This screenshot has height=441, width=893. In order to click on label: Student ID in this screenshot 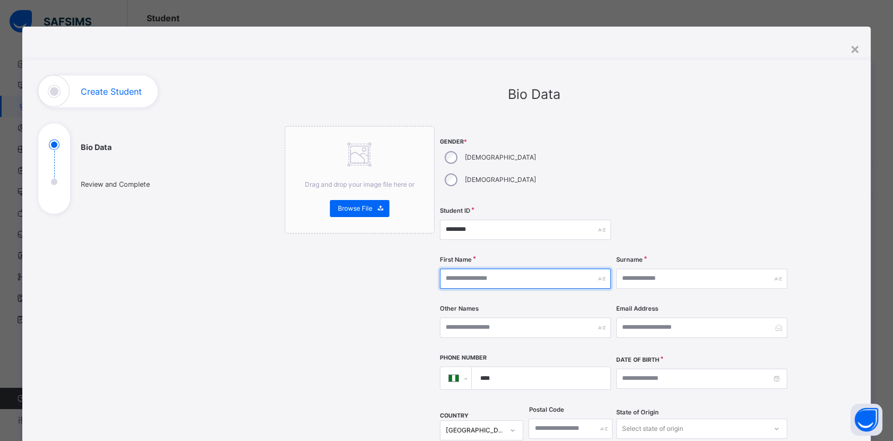, I will do `click(455, 210)`.